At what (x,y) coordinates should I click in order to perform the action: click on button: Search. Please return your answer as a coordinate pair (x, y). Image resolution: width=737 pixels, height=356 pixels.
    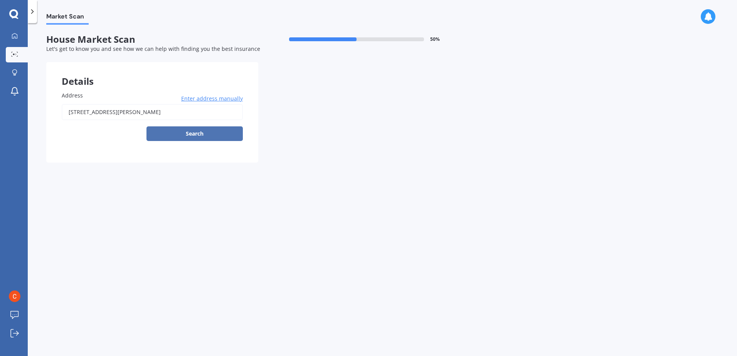
    Looking at the image, I should click on (195, 134).